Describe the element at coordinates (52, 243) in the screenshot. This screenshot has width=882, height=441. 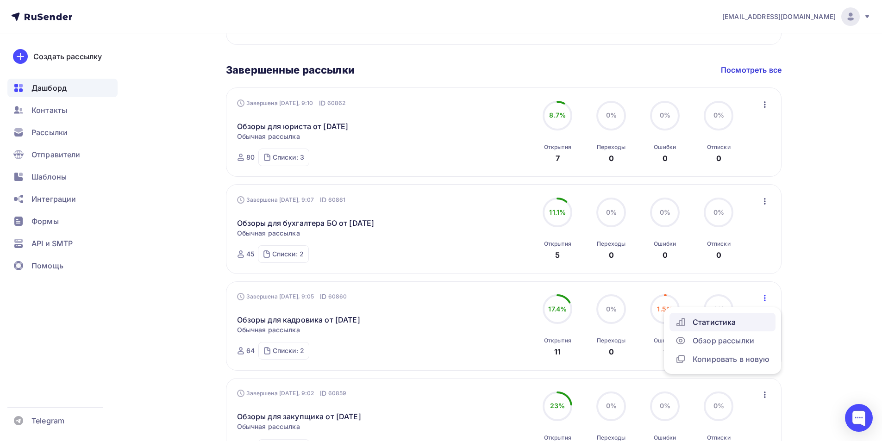
I see `span: API и SMTP` at that location.